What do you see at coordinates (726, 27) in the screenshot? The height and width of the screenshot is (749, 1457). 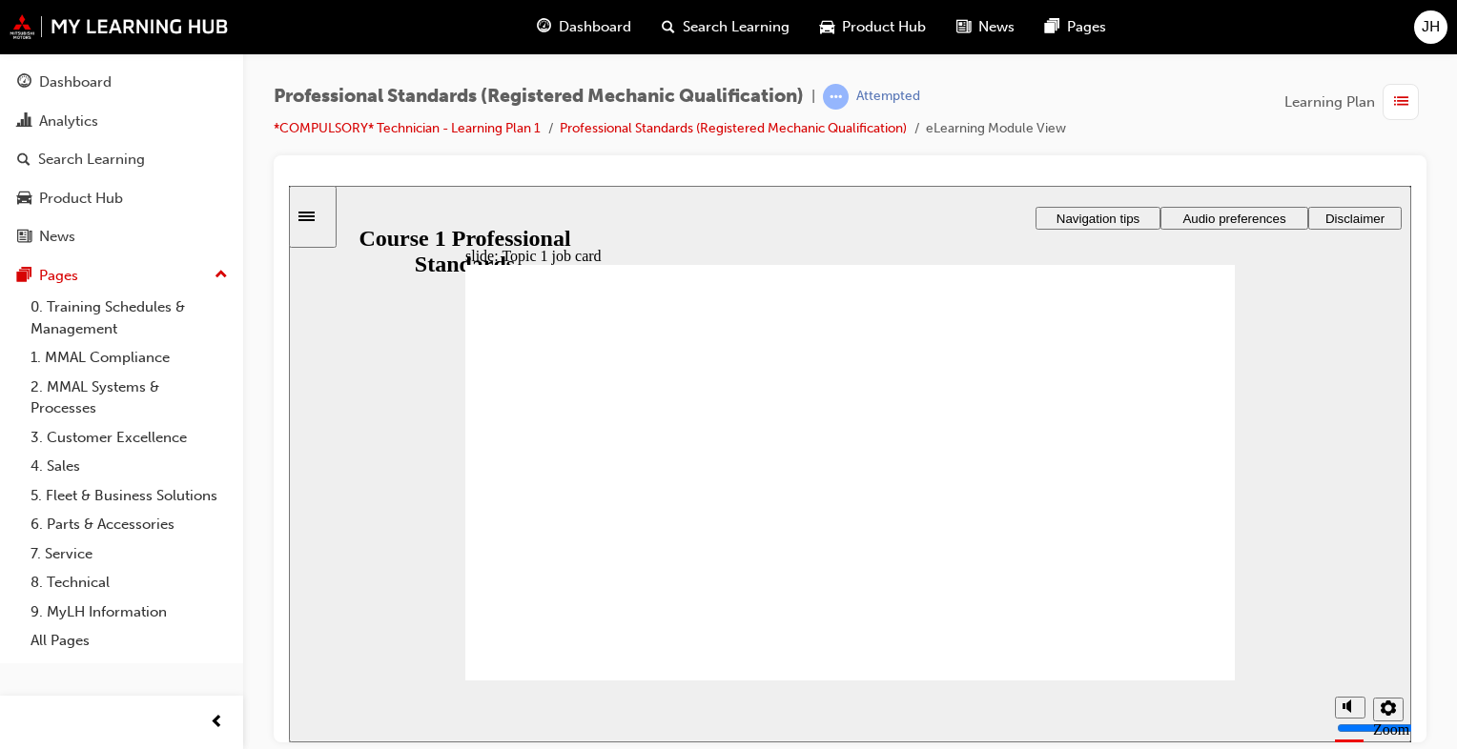 I see `a: search-iconSearch Learning` at bounding box center [726, 27].